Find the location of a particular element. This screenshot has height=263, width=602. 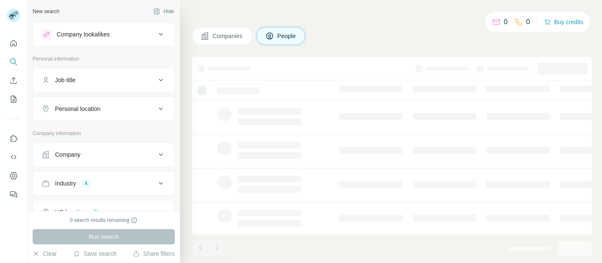

button: Hide is located at coordinates (163, 11).